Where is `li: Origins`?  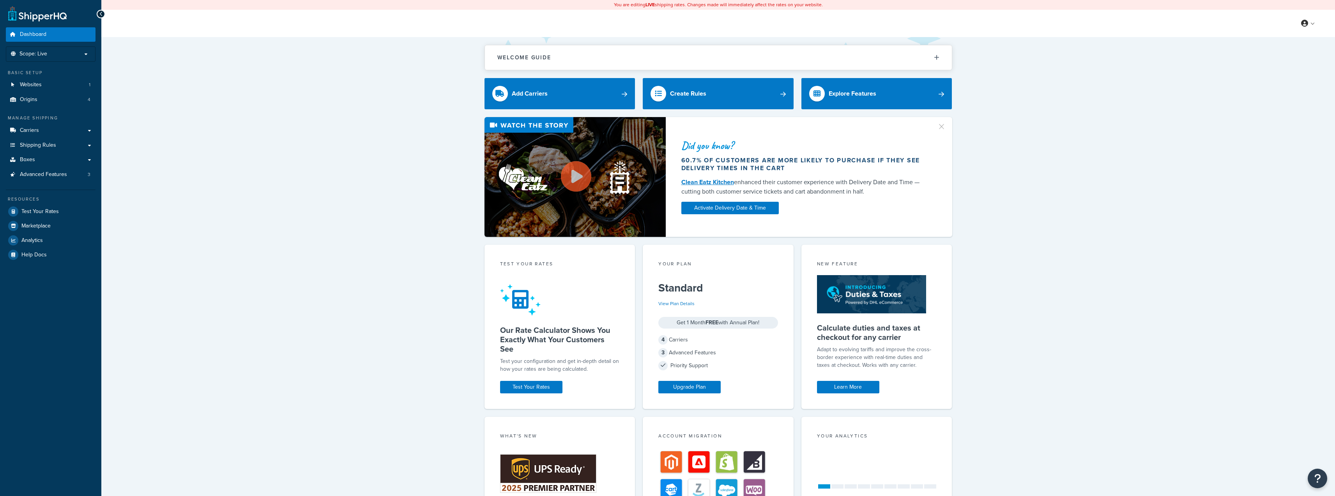
li: Origins is located at coordinates (51, 99).